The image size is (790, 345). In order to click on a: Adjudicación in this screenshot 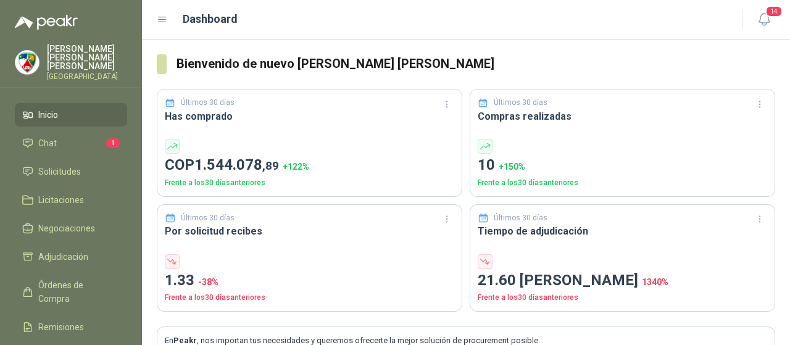, I will do `click(71, 257)`.